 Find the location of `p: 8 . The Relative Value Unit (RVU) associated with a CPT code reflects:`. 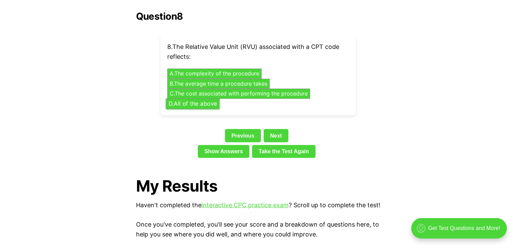

p: 8 . The Relative Value Unit (RVU) associated with a CPT code reflects: is located at coordinates (258, 52).